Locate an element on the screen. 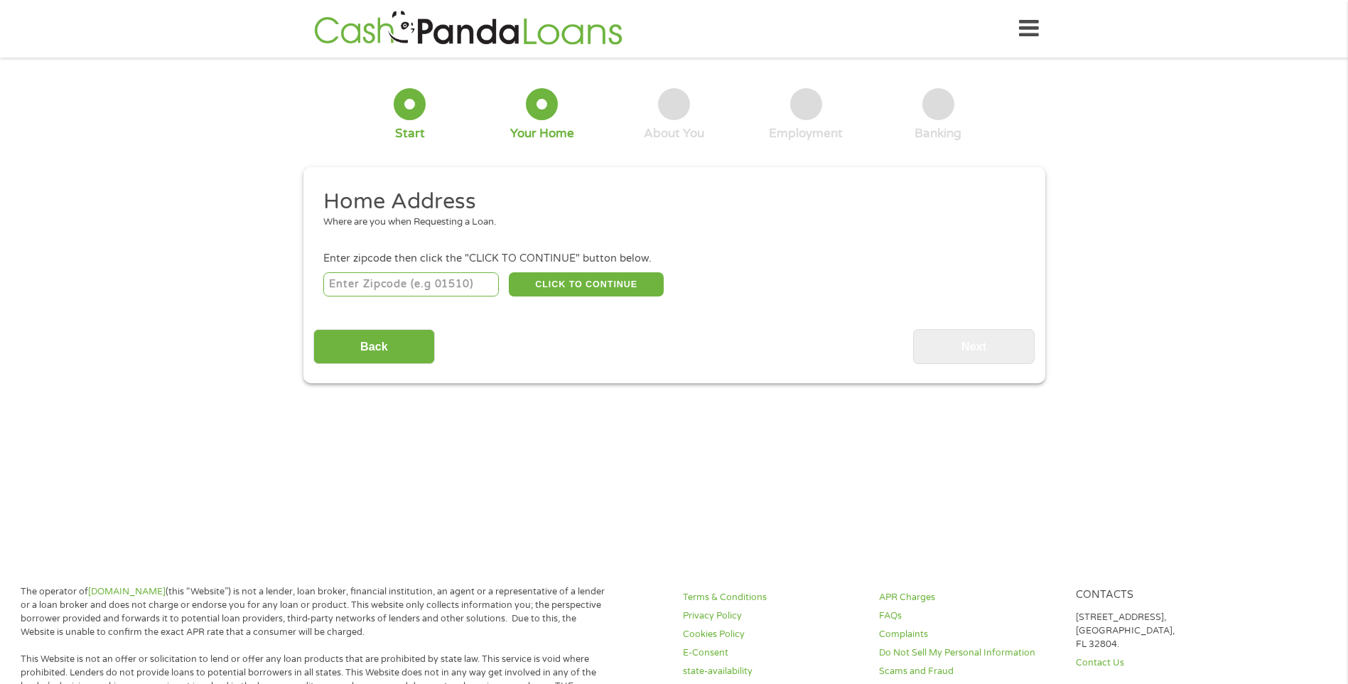 This screenshot has width=1348, height=684. a: Privacy Policy is located at coordinates (772, 615).